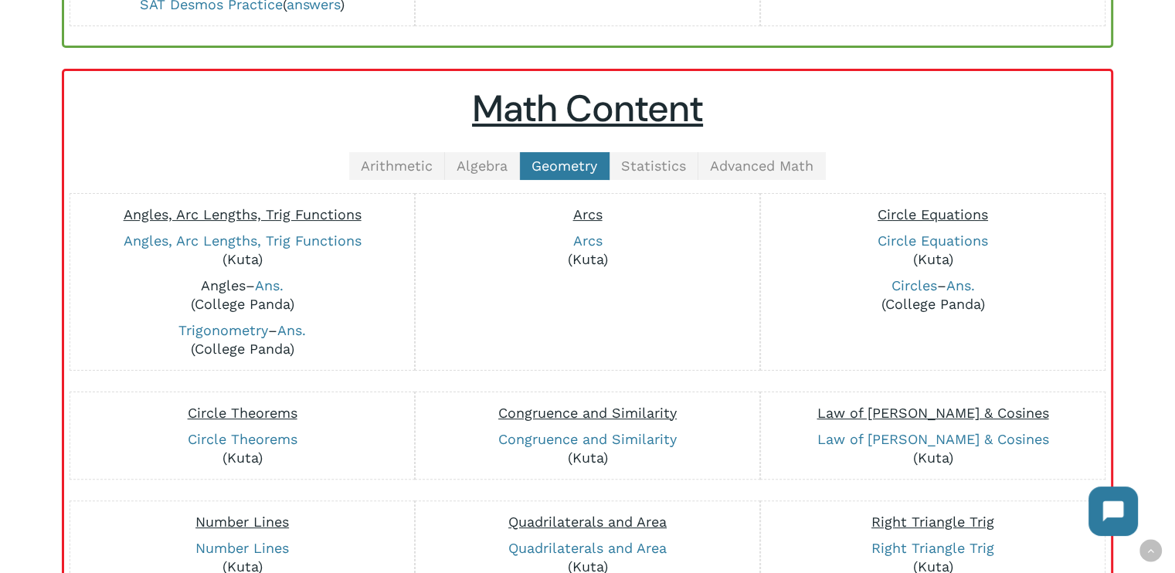  Describe the element at coordinates (587, 214) in the screenshot. I see `span: Arcs` at that location.